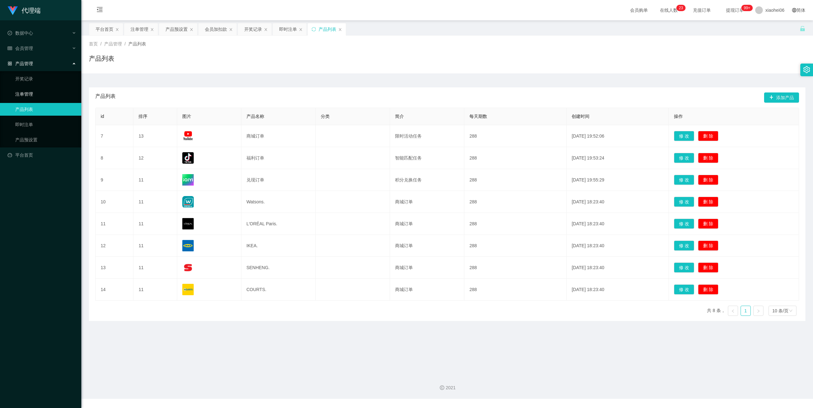 Image resolution: width=813 pixels, height=408 pixels. What do you see at coordinates (682, 8) in the screenshot?
I see `p: 3` at bounding box center [682, 8].